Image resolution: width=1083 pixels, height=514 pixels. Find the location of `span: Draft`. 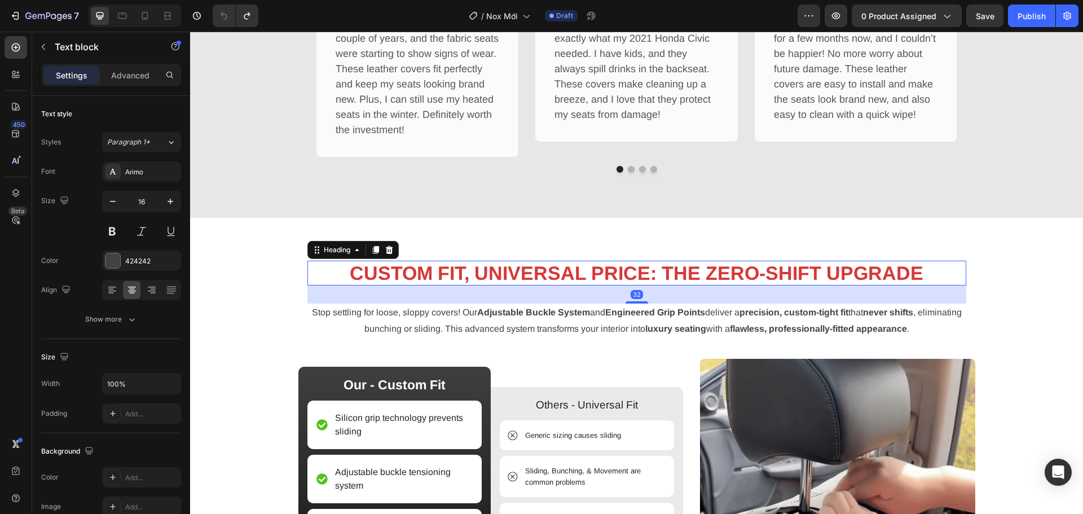

span: Draft is located at coordinates (565, 16).